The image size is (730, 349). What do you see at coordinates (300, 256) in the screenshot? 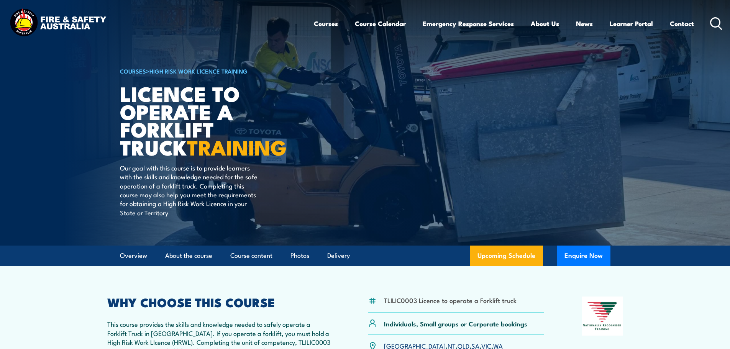
I see `a: Photos` at bounding box center [300, 256].